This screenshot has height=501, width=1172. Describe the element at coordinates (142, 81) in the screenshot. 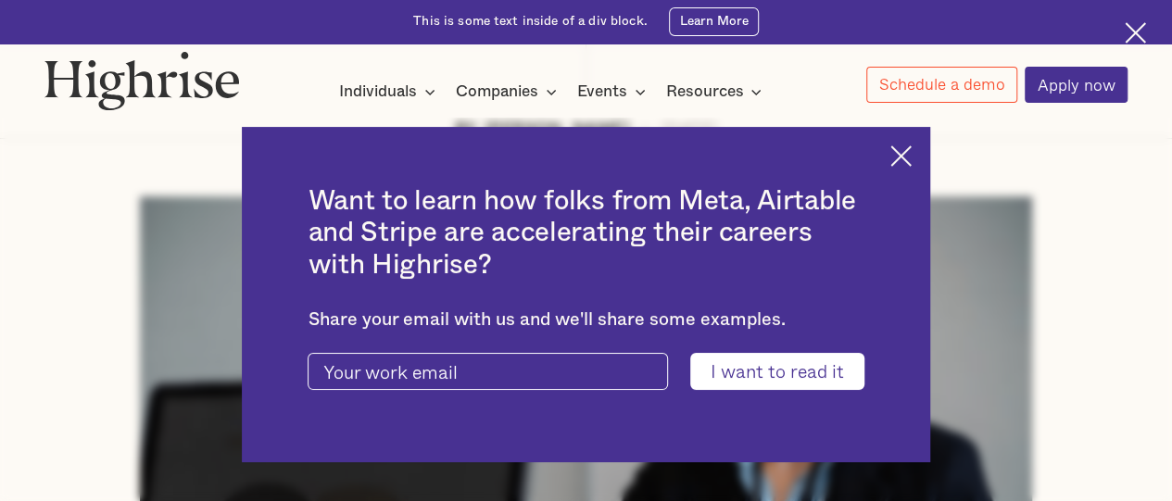

I see `img: Highrise logo` at that location.